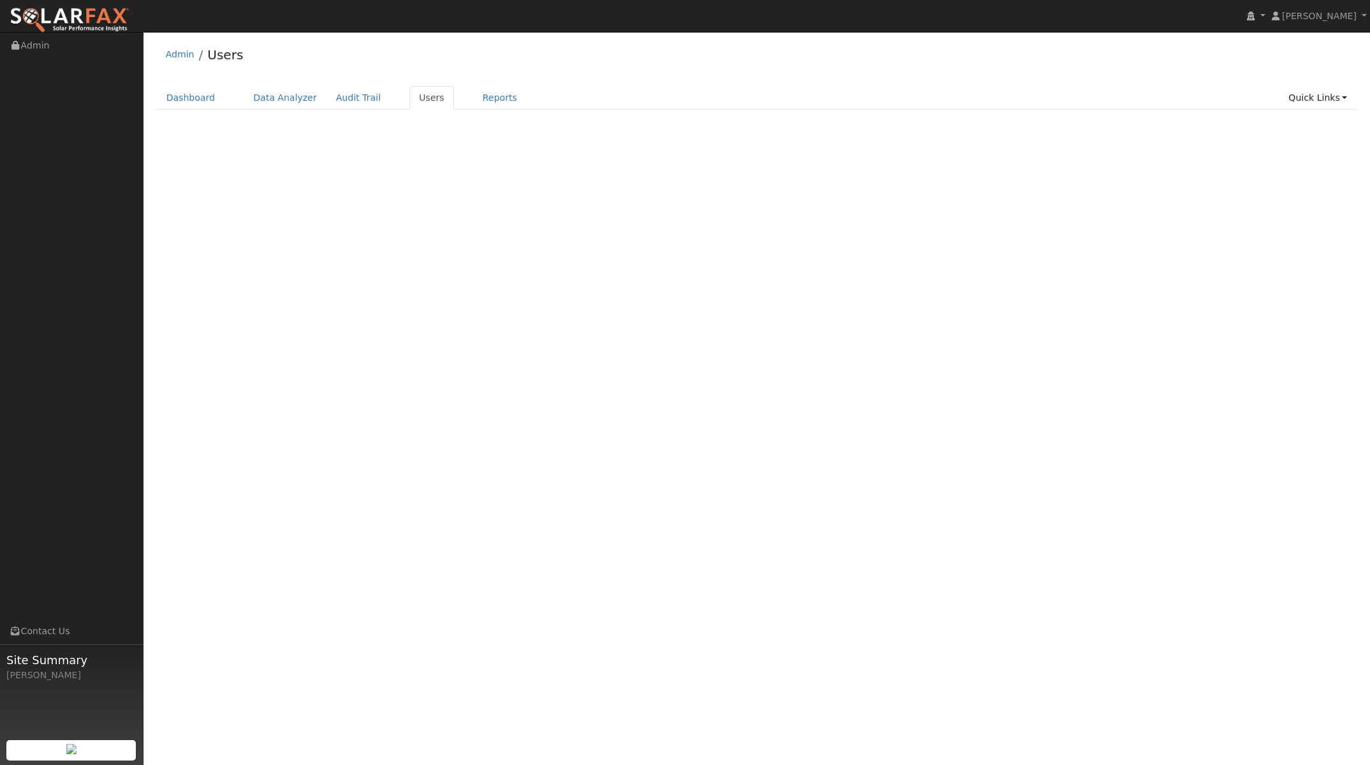 The height and width of the screenshot is (765, 1370). I want to click on img: retrieve, so click(71, 749).